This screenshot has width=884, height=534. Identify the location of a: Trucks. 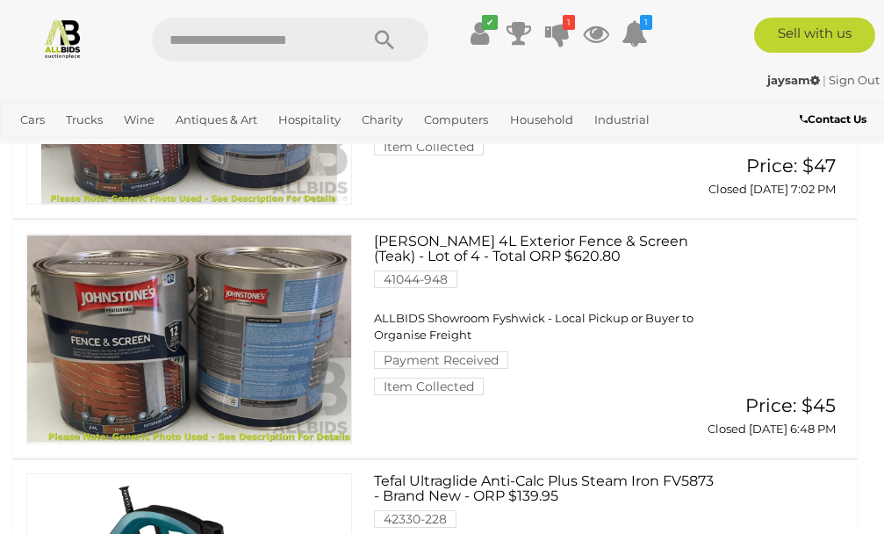
(84, 119).